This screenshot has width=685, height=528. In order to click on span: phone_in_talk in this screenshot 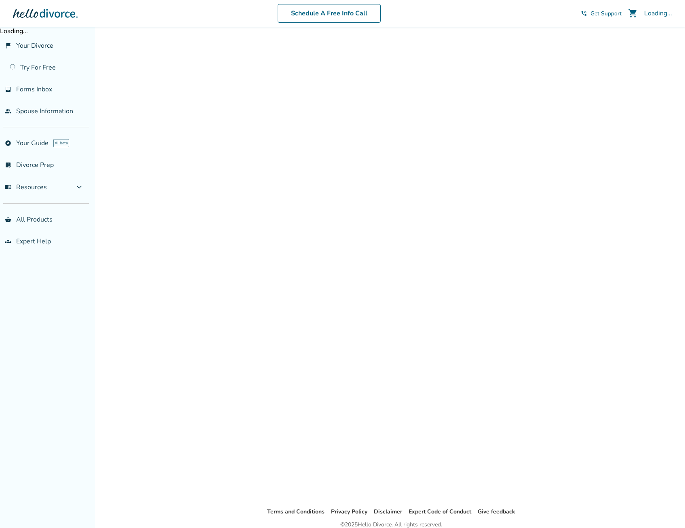, I will do `click(584, 13)`.